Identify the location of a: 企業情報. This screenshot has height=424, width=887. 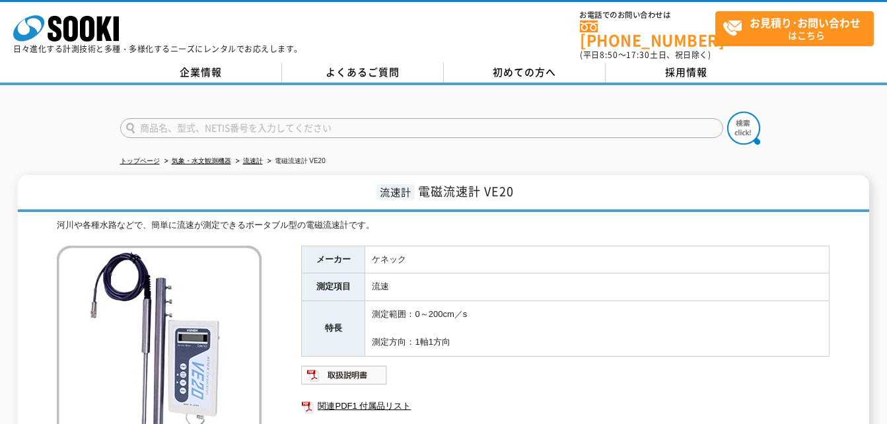
(201, 73).